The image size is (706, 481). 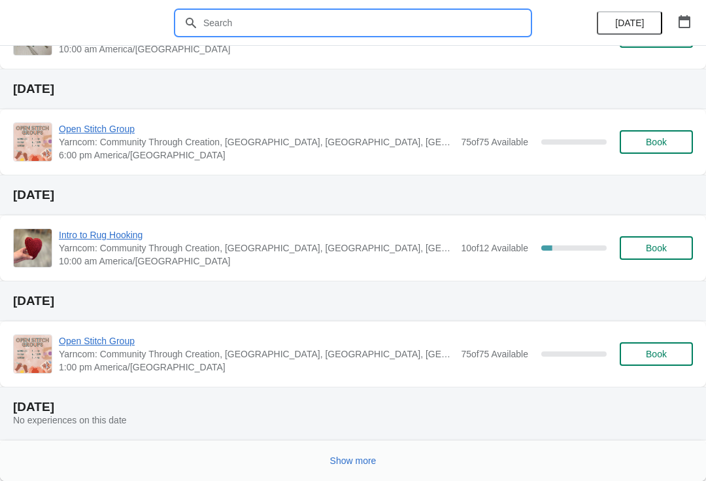 I want to click on span: Show more, so click(x=353, y=460).